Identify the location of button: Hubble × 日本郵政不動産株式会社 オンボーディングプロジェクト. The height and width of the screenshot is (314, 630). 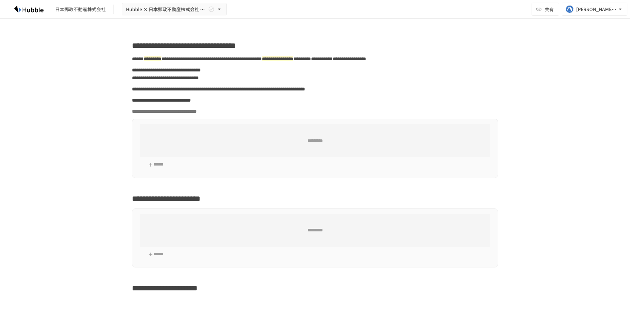
(174, 9).